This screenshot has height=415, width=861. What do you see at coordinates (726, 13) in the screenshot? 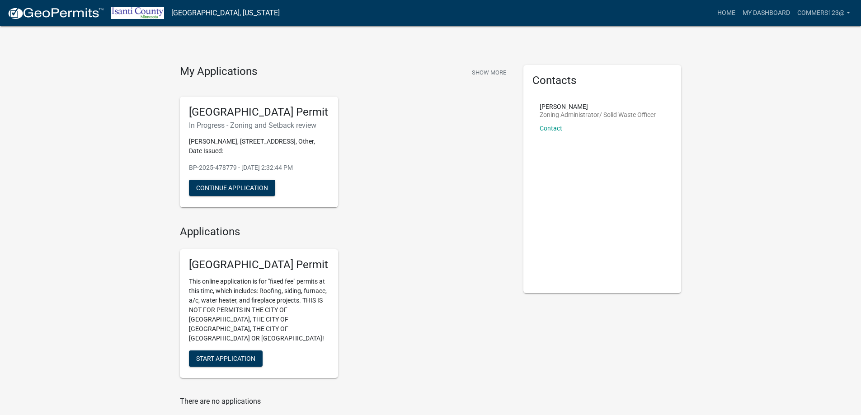
I see `a: Home` at bounding box center [726, 13].